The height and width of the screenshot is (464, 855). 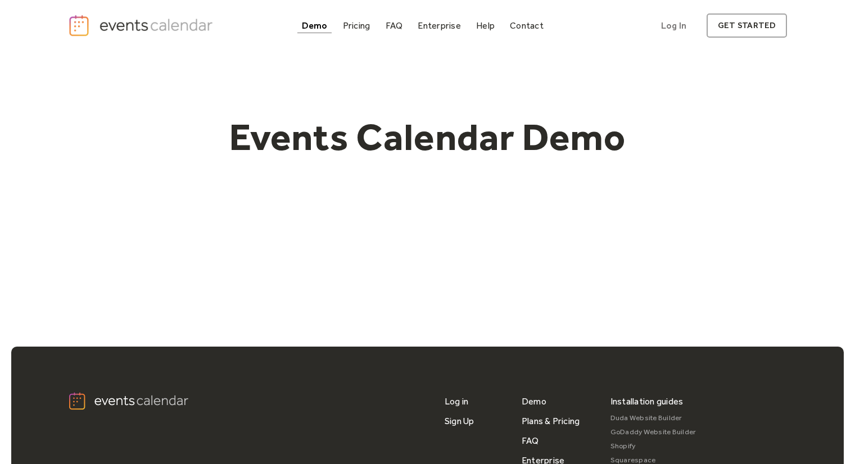 What do you see at coordinates (456, 401) in the screenshot?
I see `a: Log in` at bounding box center [456, 401].